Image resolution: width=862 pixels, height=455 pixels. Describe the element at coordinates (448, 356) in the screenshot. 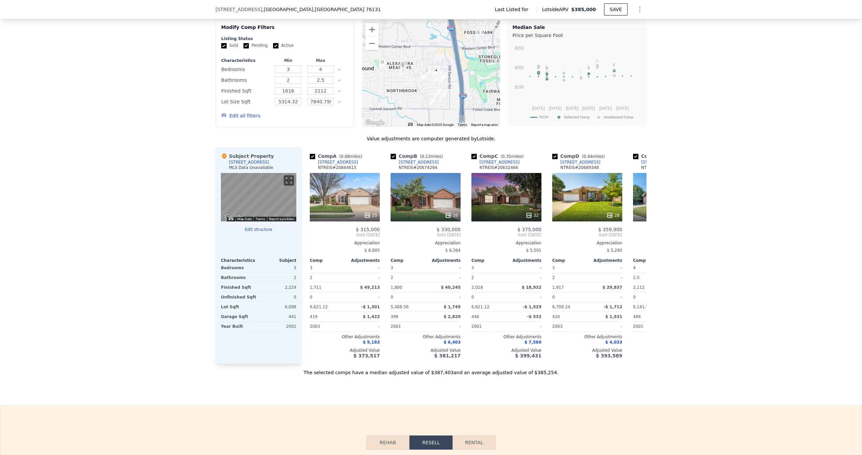

I see `span: $ 381,217` at that location.